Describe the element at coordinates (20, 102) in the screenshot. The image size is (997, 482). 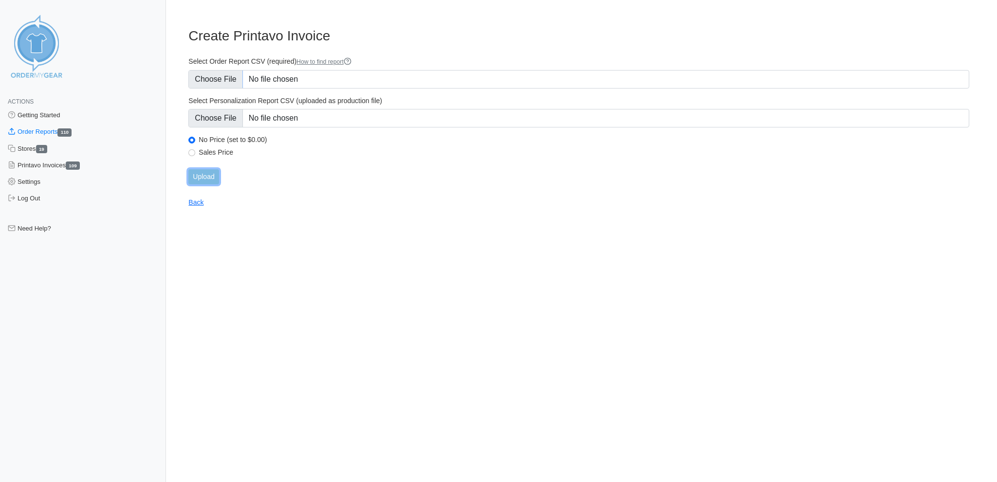
I see `span: Actions` at that location.